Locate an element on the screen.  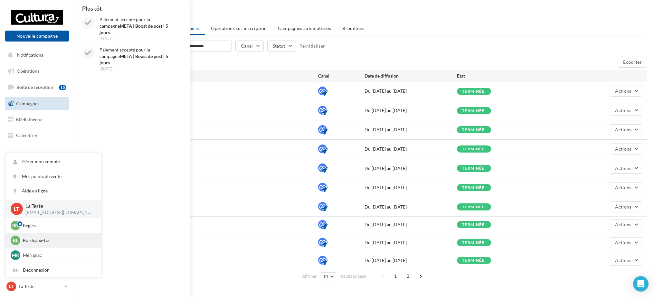
a: Mes points de vente is located at coordinates (53, 176).